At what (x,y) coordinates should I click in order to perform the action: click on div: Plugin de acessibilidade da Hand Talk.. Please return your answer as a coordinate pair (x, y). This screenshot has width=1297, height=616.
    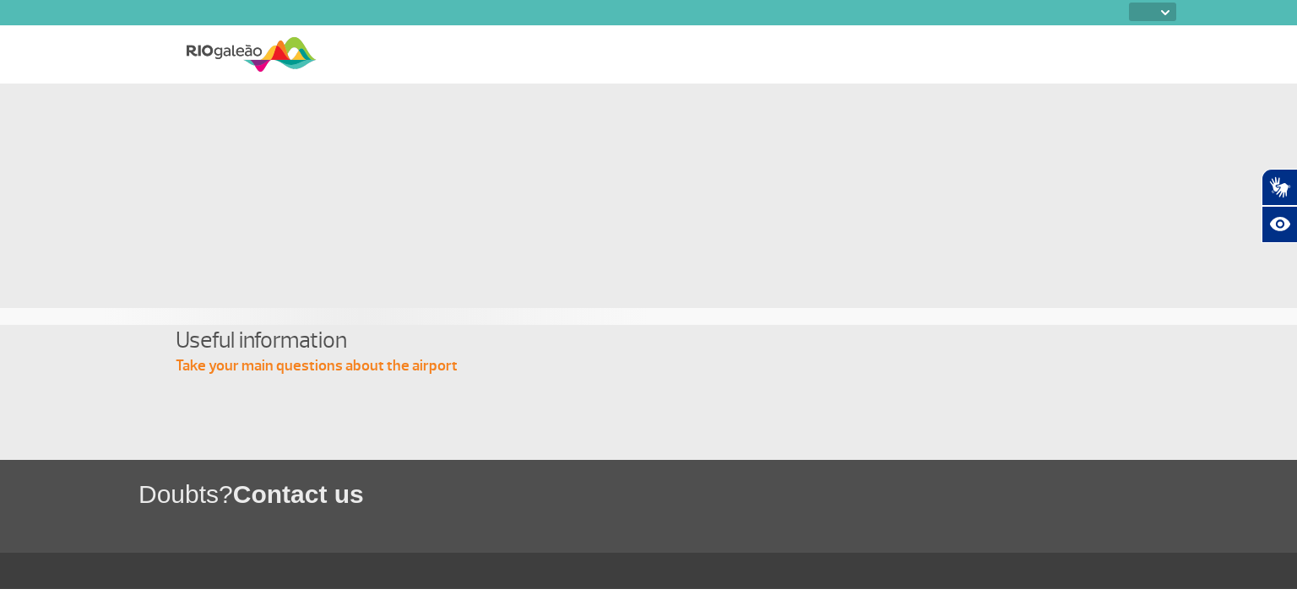
    Looking at the image, I should click on (1279, 206).